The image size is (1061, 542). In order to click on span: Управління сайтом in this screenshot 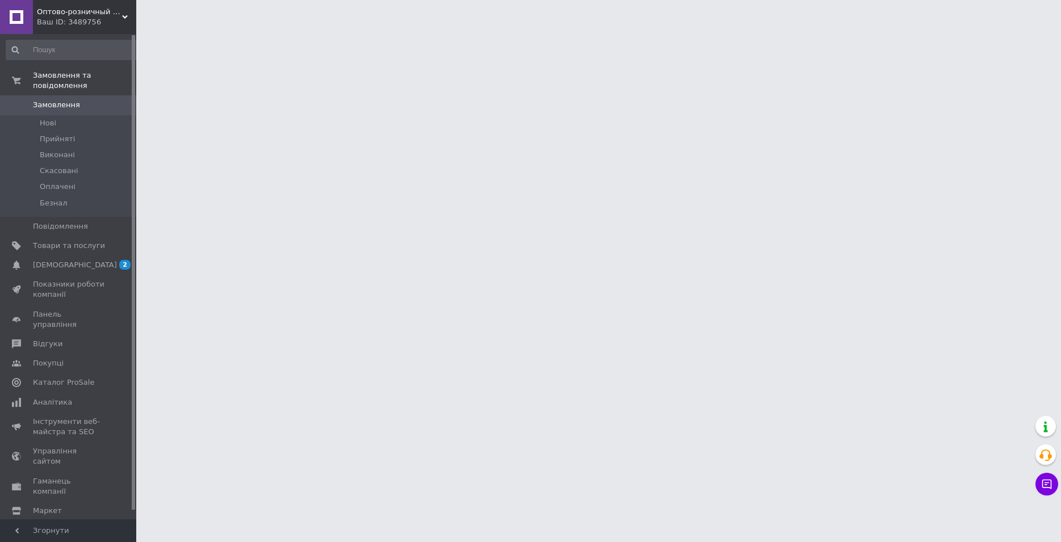, I will do `click(69, 456)`.